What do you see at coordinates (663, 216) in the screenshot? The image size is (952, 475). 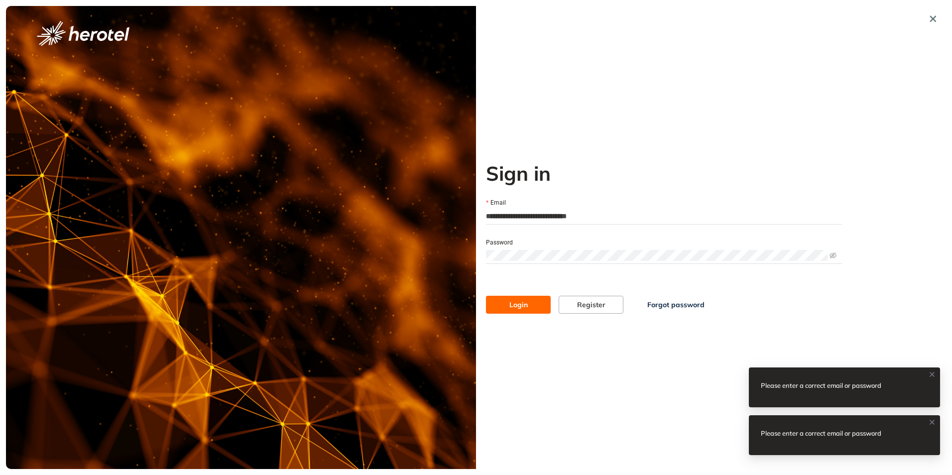 I see `input: Email` at bounding box center [663, 216].